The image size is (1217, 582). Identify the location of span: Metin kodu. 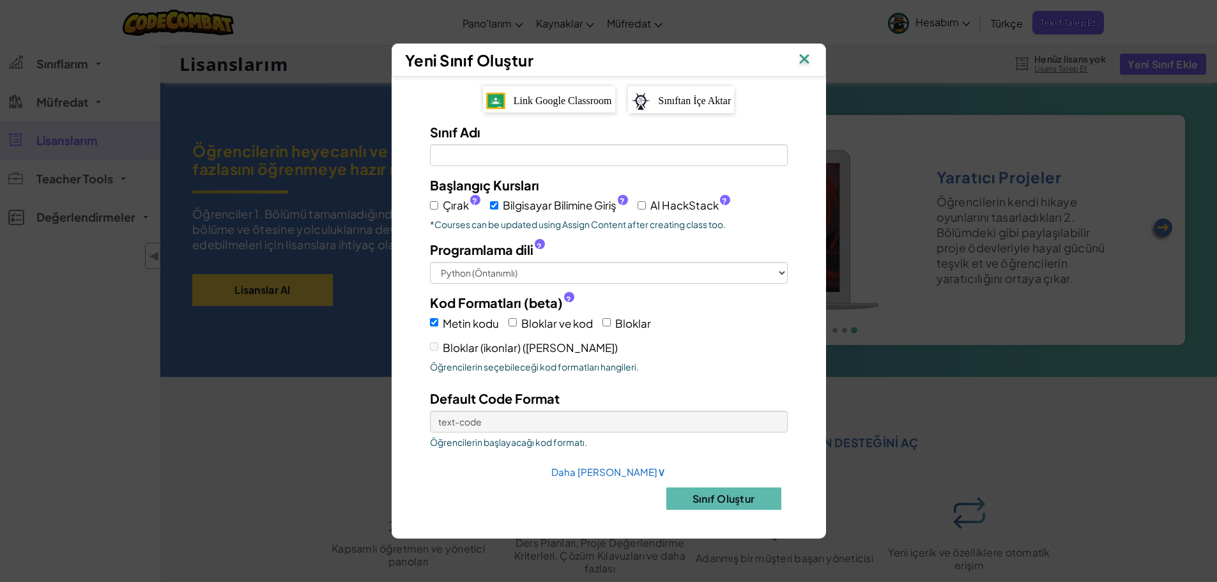
(471, 323).